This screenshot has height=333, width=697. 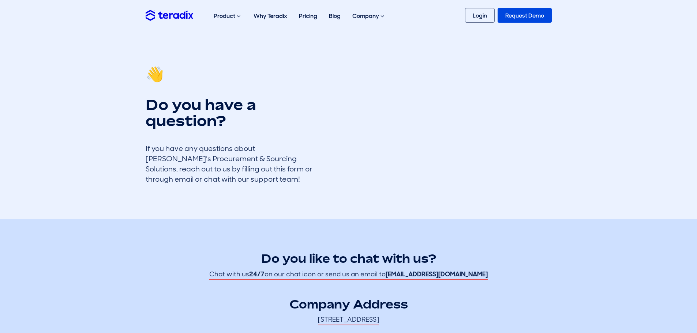 I want to click on a: Why Teradix, so click(x=270, y=16).